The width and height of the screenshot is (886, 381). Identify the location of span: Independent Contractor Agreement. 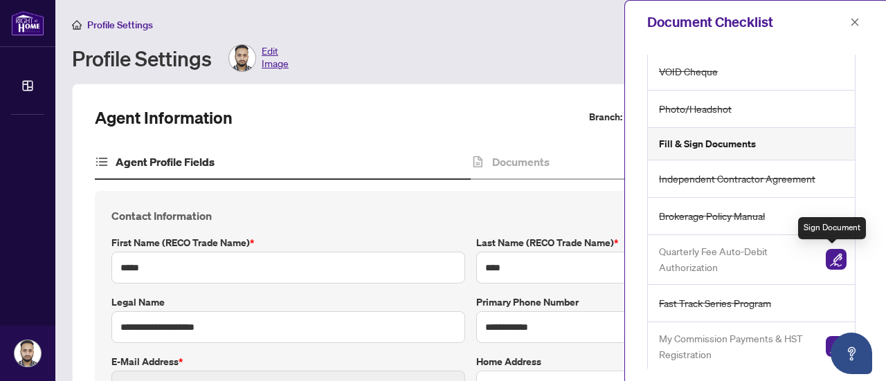
(737, 179).